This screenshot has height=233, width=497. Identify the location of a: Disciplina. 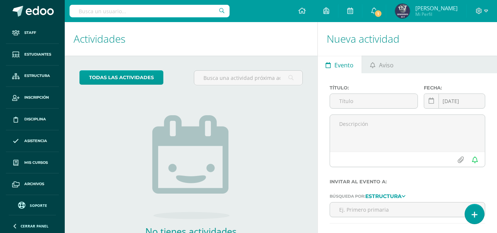
(32, 119).